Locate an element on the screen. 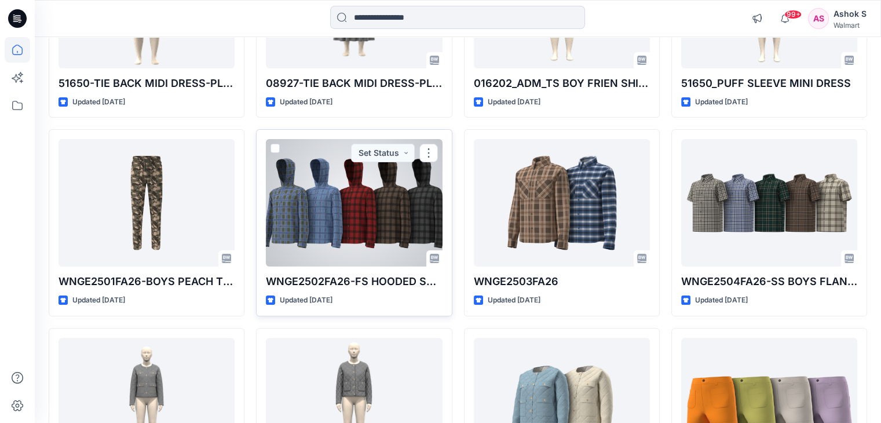 The height and width of the screenshot is (423, 881). span: 99+ is located at coordinates (793, 14).